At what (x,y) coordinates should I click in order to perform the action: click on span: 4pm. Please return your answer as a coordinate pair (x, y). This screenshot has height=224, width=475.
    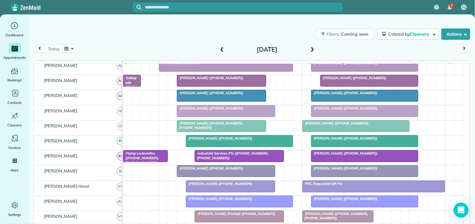
    Looking at the image, I should click on (451, 65).